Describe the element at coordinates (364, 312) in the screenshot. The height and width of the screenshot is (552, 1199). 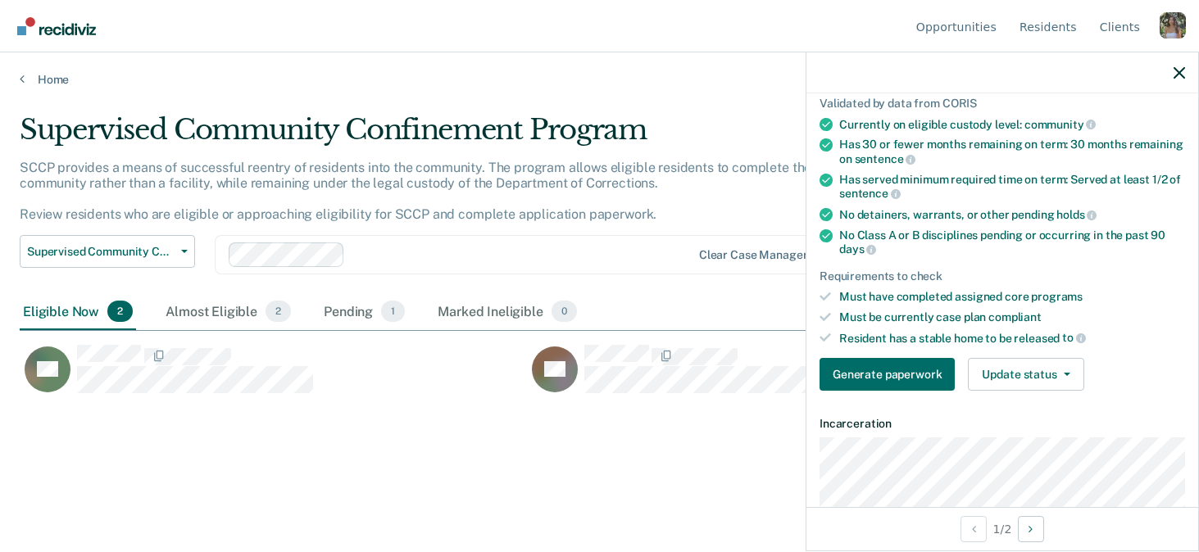
I see `div: Pending` at that location.